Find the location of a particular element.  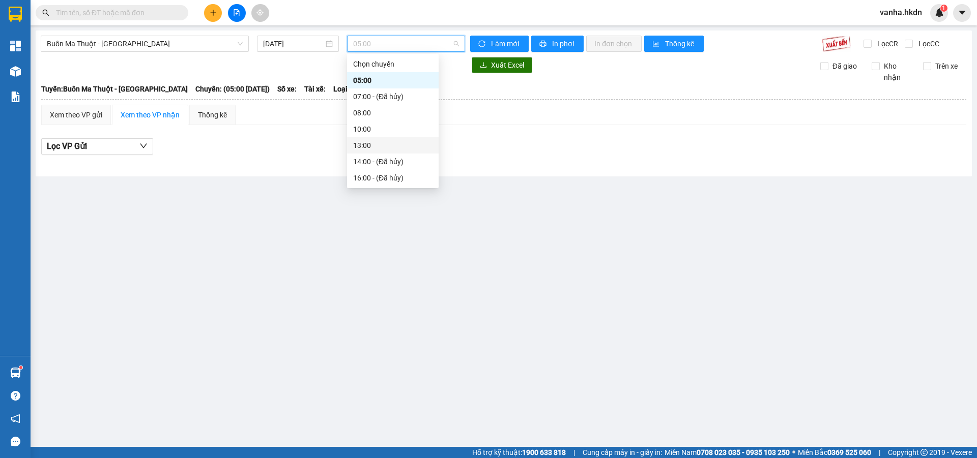

button: aim is located at coordinates (260, 13).